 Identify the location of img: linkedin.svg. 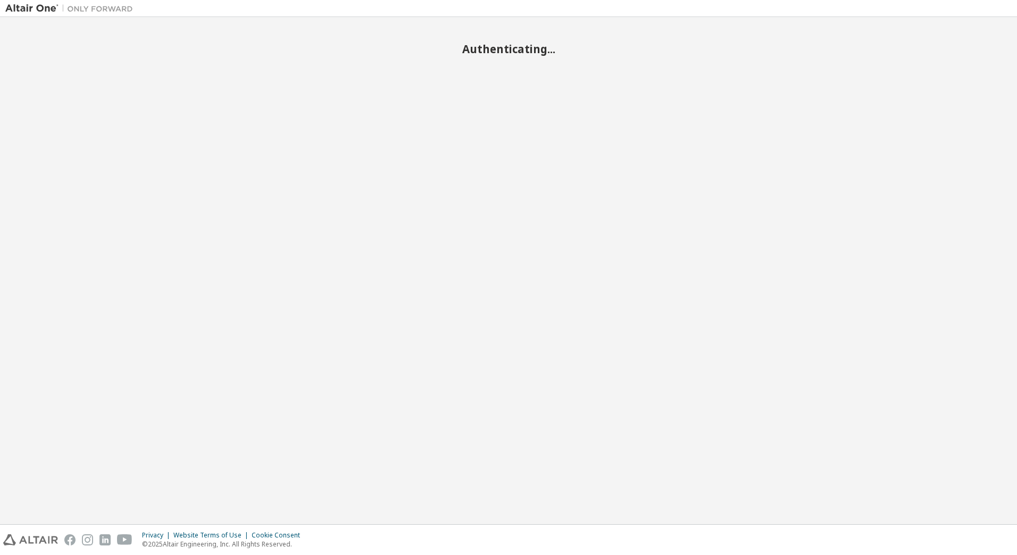
(105, 540).